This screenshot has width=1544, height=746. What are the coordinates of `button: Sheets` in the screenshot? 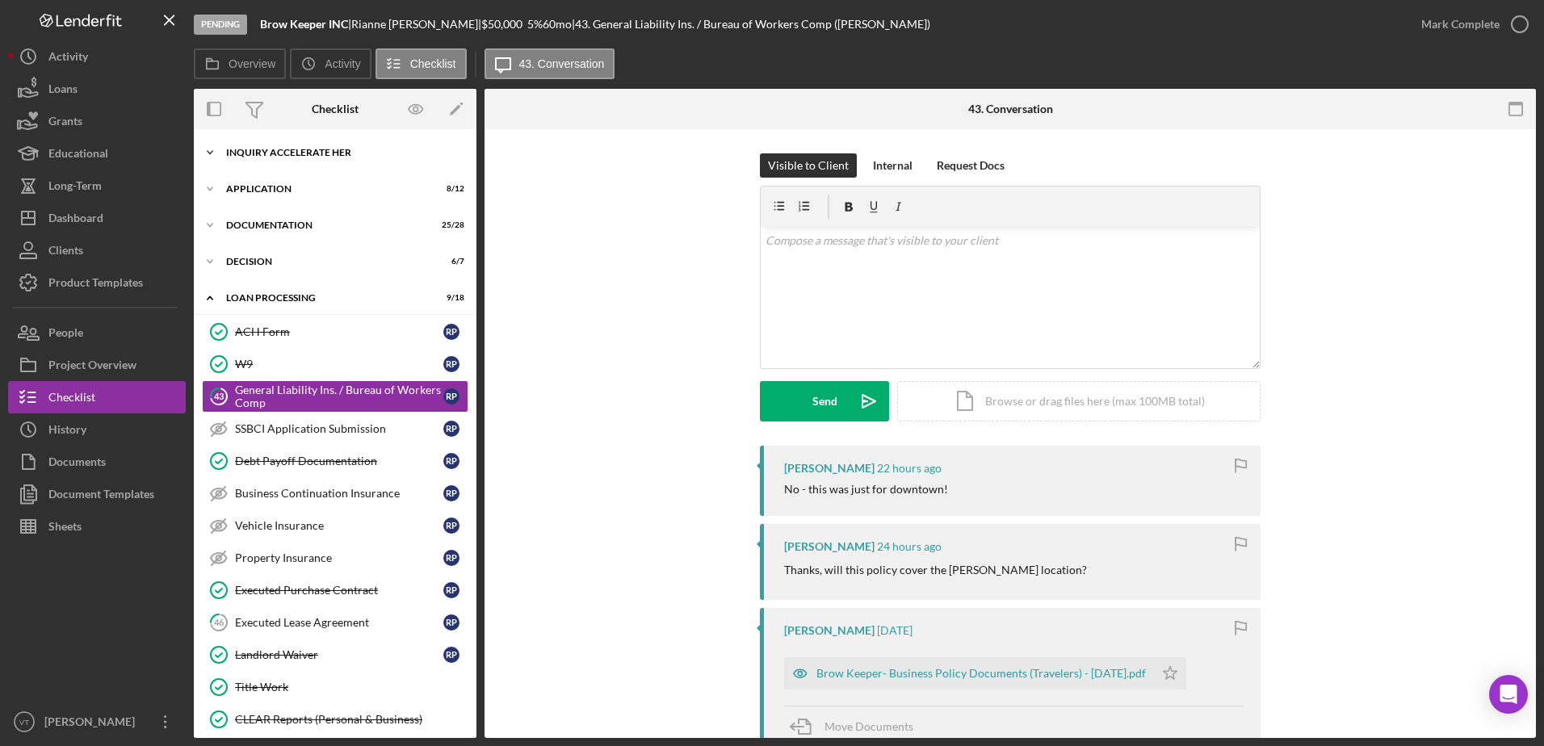 It's located at (97, 527).